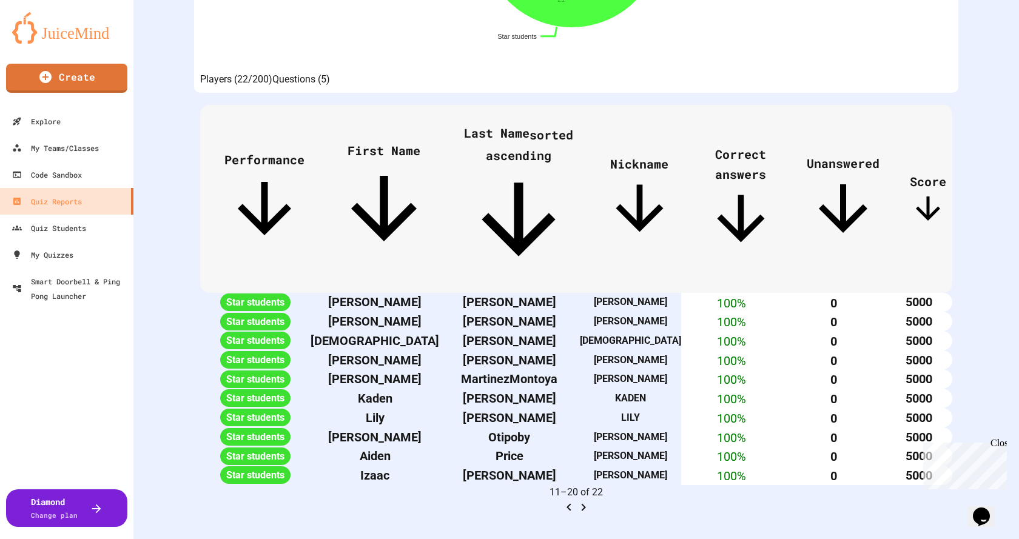 Image resolution: width=1019 pixels, height=539 pixels. What do you see at coordinates (740, 200) in the screenshot?
I see `span: Correct answers` at bounding box center [740, 200].